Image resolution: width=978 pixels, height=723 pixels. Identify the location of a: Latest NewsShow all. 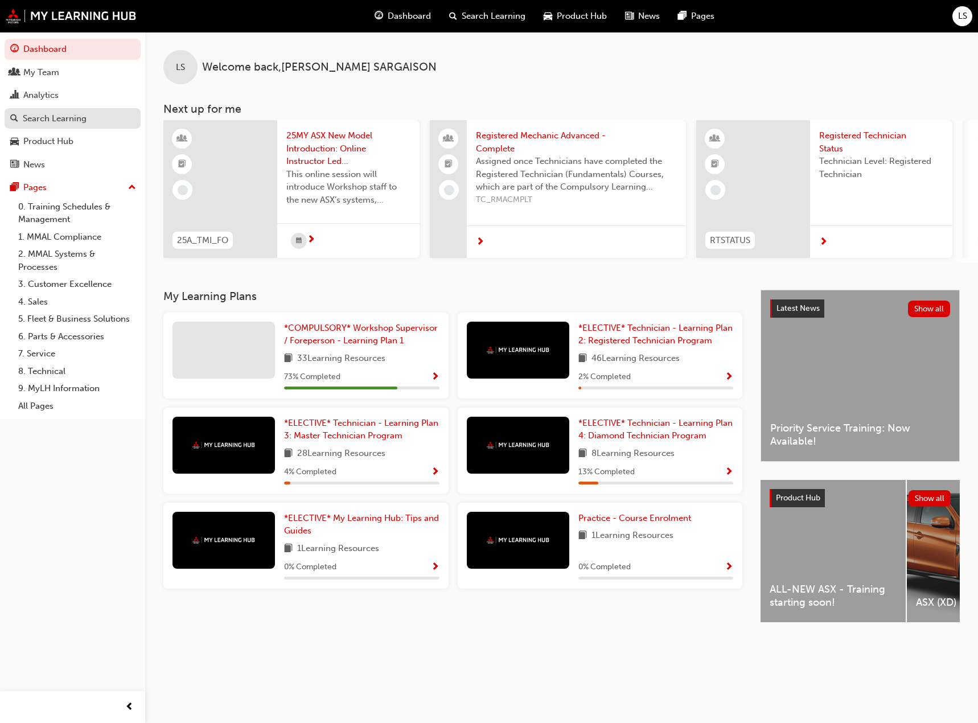
(861, 309).